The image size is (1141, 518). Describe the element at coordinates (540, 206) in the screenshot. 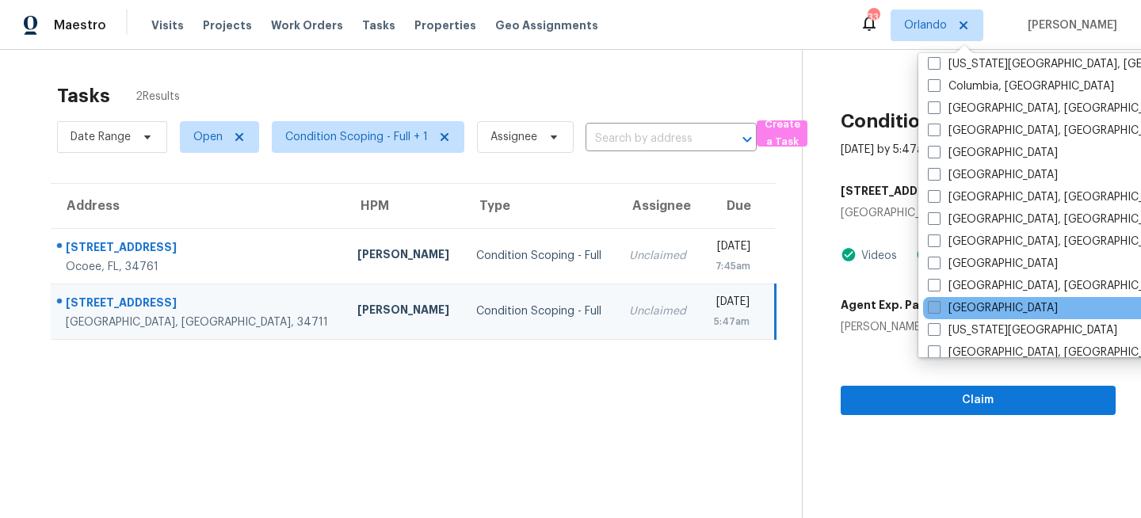

I see `th: Type` at that location.